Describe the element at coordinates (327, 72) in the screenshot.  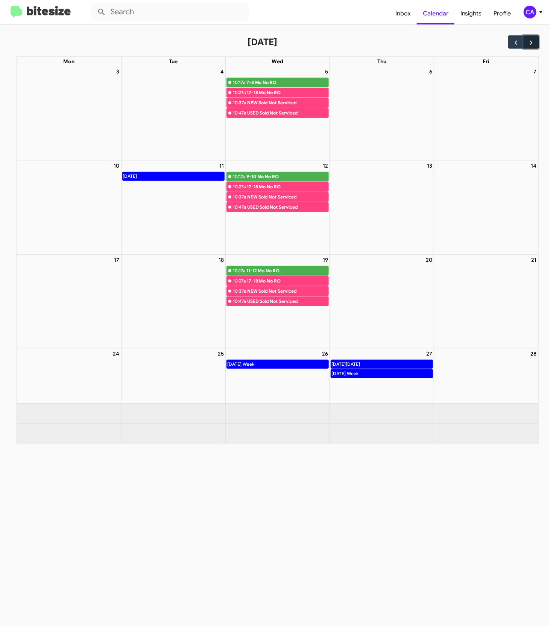
I see `a: November 5, 2025` at that location.